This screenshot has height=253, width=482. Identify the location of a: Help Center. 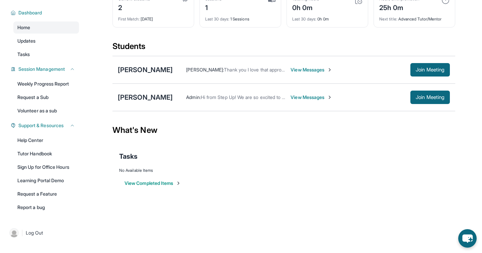
(46, 140).